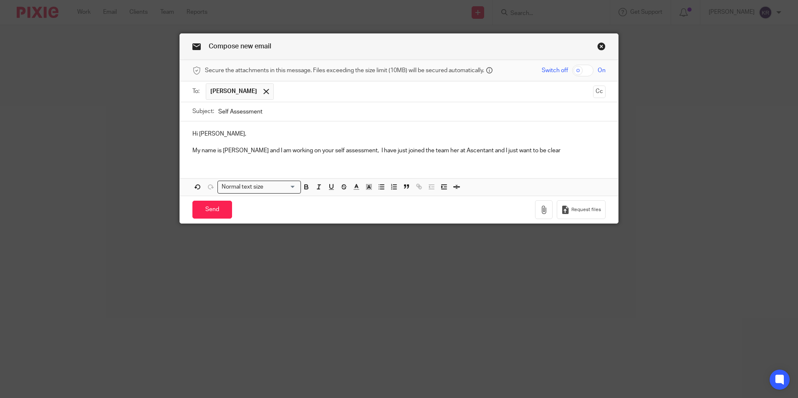  I want to click on span: Compose new email, so click(240, 46).